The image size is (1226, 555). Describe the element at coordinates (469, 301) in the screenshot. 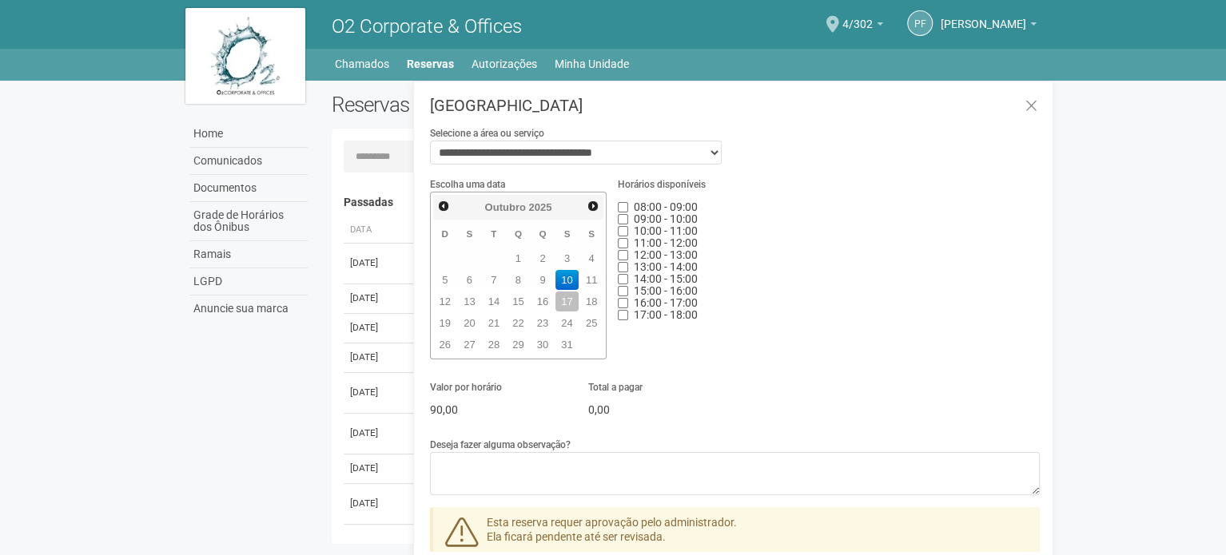

I see `a: 13` at that location.